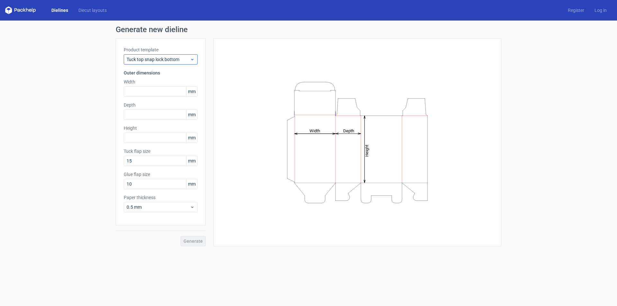  Describe the element at coordinates (93, 10) in the screenshot. I see `a: Diecut layouts` at that location.